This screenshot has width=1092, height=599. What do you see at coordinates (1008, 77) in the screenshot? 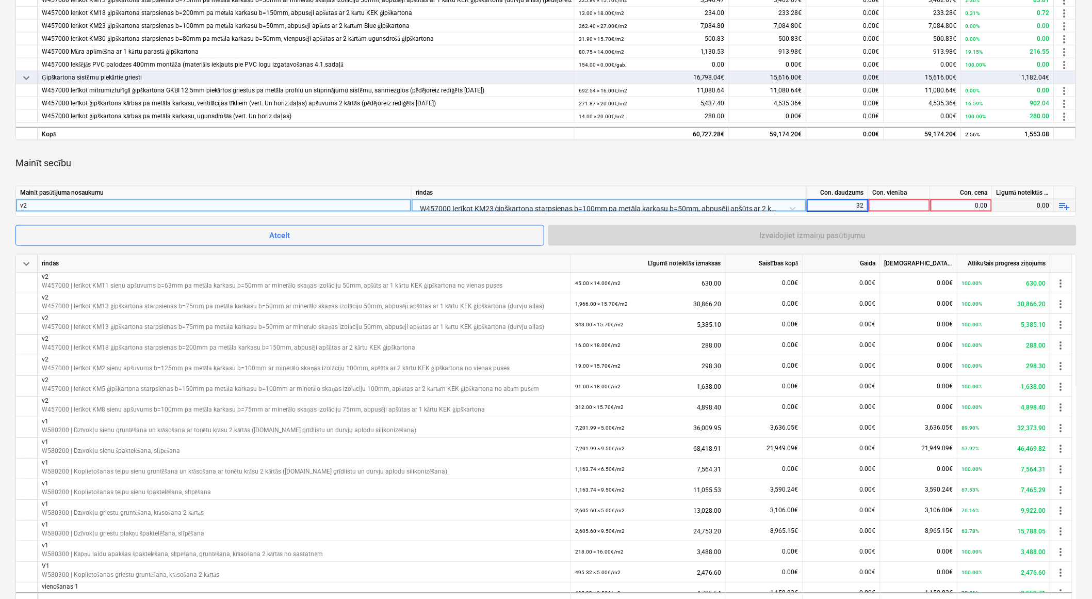
I see `div: 1,182.04€` at bounding box center [1008, 77].